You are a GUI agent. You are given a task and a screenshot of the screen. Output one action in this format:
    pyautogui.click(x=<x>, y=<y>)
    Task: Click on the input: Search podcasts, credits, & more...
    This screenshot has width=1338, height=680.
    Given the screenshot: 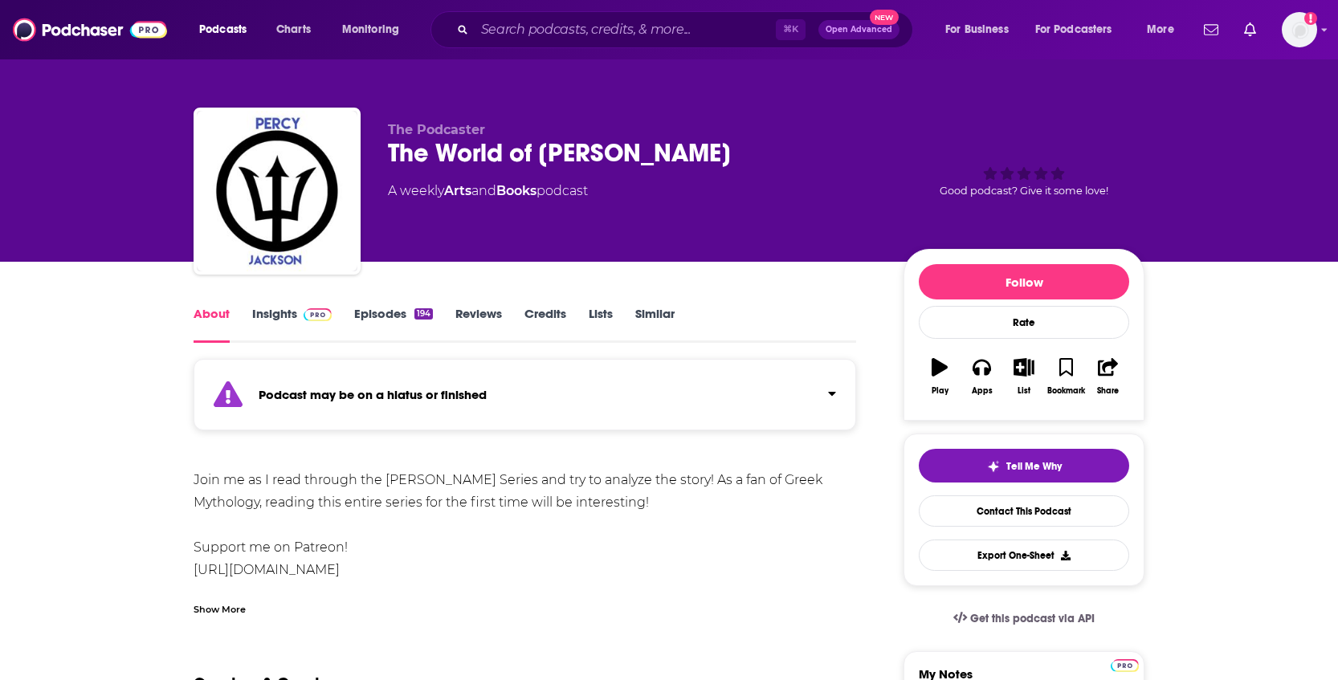 What is the action you would take?
    pyautogui.click(x=625, y=30)
    